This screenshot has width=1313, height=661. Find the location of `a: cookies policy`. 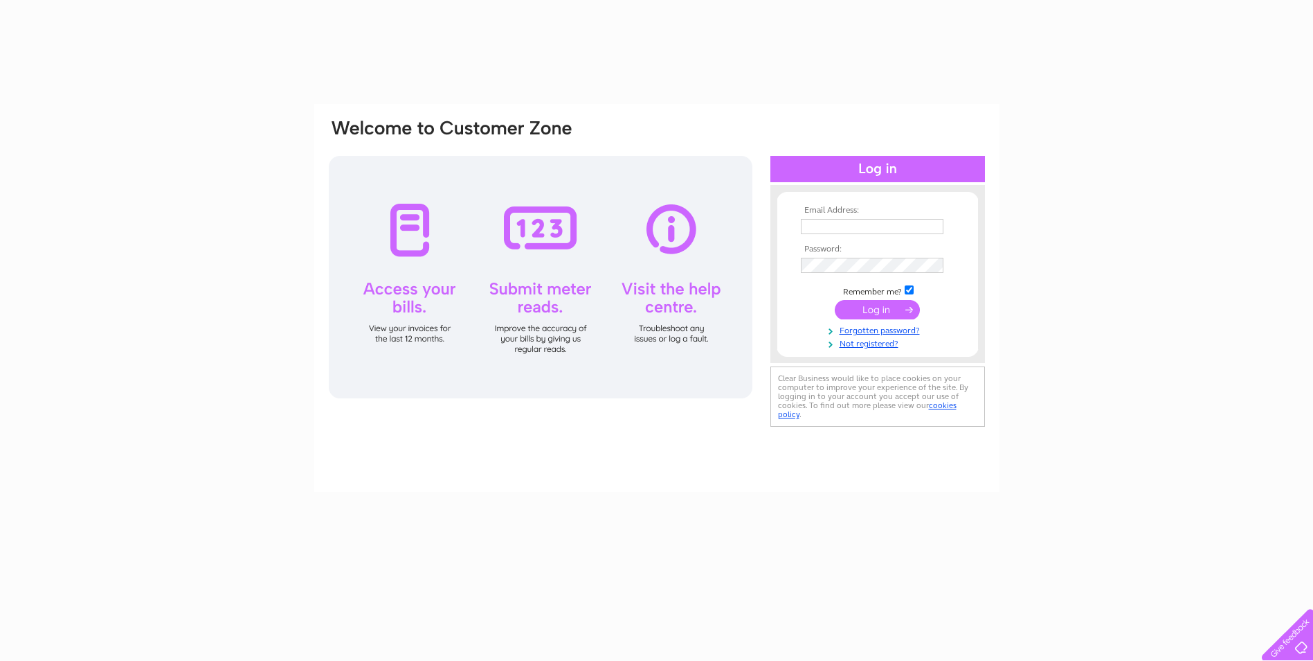

a: cookies policy is located at coordinates (868, 409).